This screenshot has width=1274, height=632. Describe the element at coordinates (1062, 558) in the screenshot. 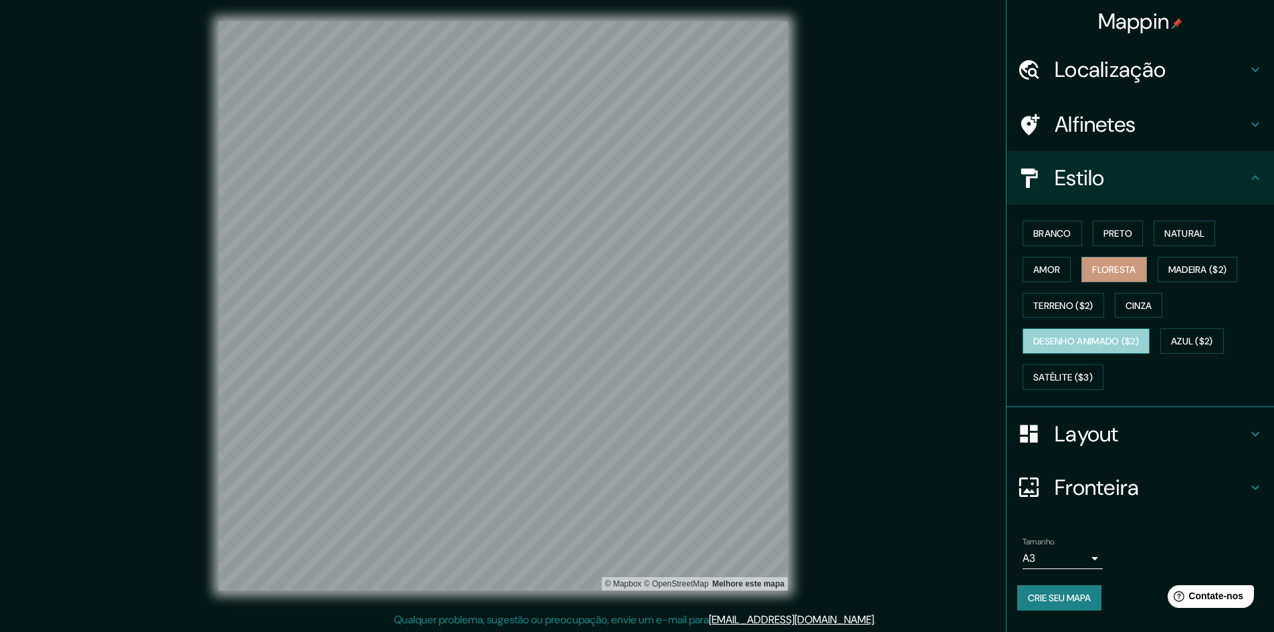

I see `div: A3` at that location.